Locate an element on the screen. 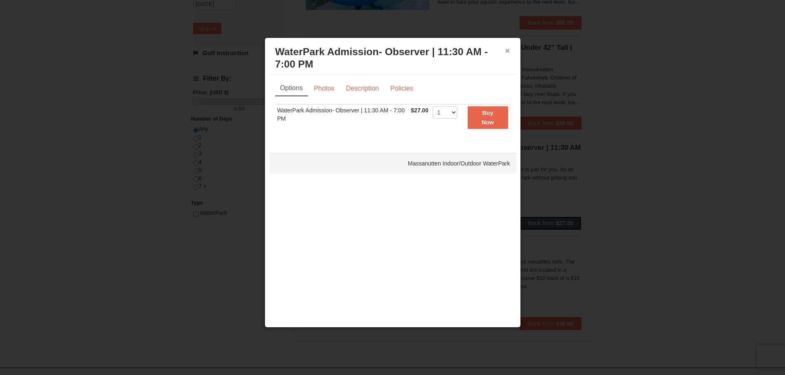 The width and height of the screenshot is (785, 375). h3: WaterPark Admission- Observer | 11:30 AM - 7:00 PM is located at coordinates (393, 58).